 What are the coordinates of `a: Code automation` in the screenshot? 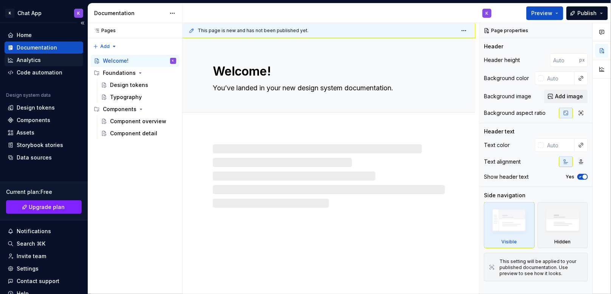 It's located at (44, 73).